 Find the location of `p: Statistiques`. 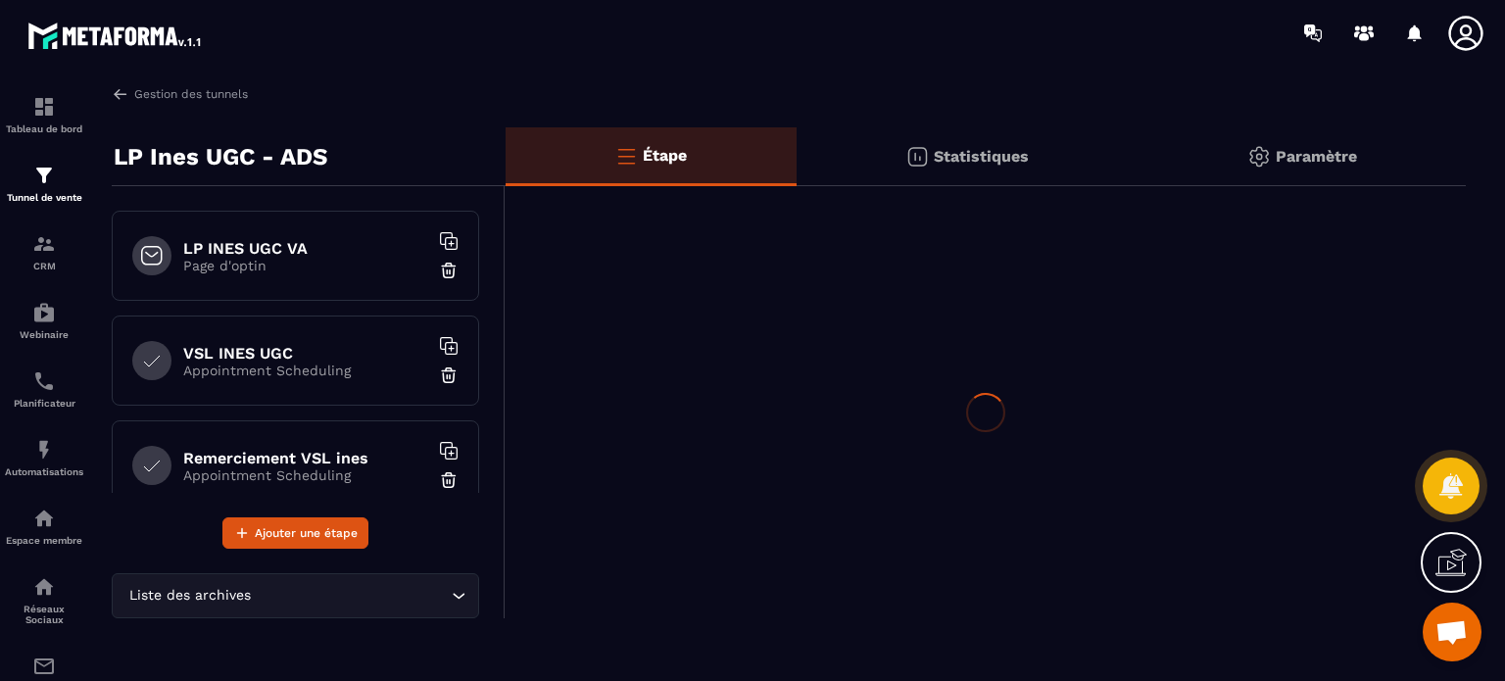

p: Statistiques is located at coordinates (981, 156).